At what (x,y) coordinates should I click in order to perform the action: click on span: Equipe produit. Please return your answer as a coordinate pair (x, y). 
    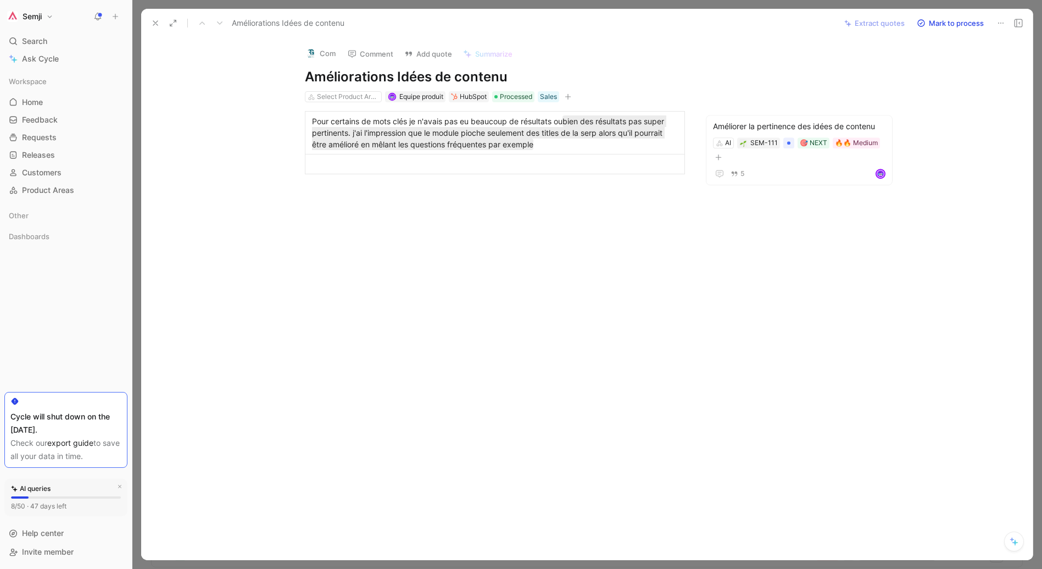
    Looking at the image, I should click on (421, 96).